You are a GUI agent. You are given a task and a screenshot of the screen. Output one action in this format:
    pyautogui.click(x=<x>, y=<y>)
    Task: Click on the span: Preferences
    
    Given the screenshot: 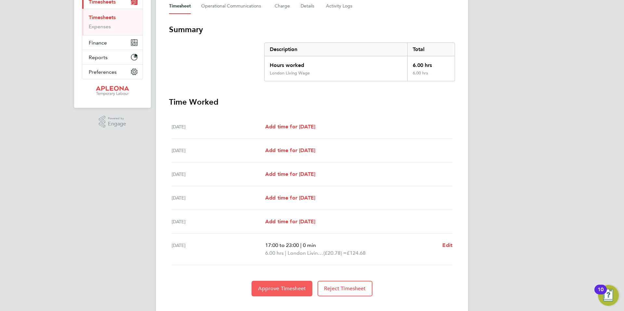 What is the action you would take?
    pyautogui.click(x=103, y=72)
    